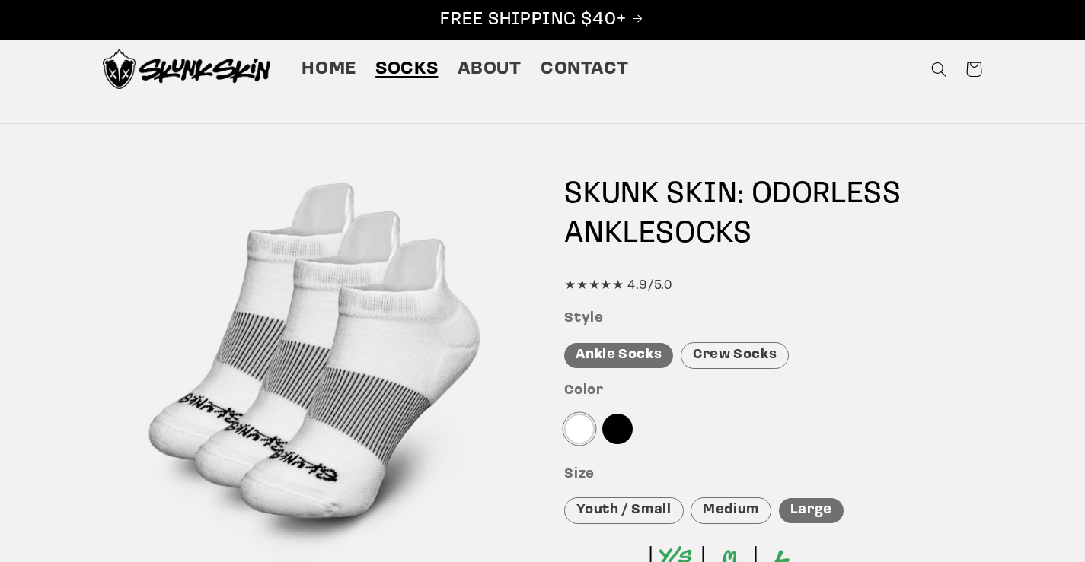 Image resolution: width=1085 pixels, height=562 pixels. Describe the element at coordinates (773, 475) in the screenshot. I see `h3: Size` at that location.